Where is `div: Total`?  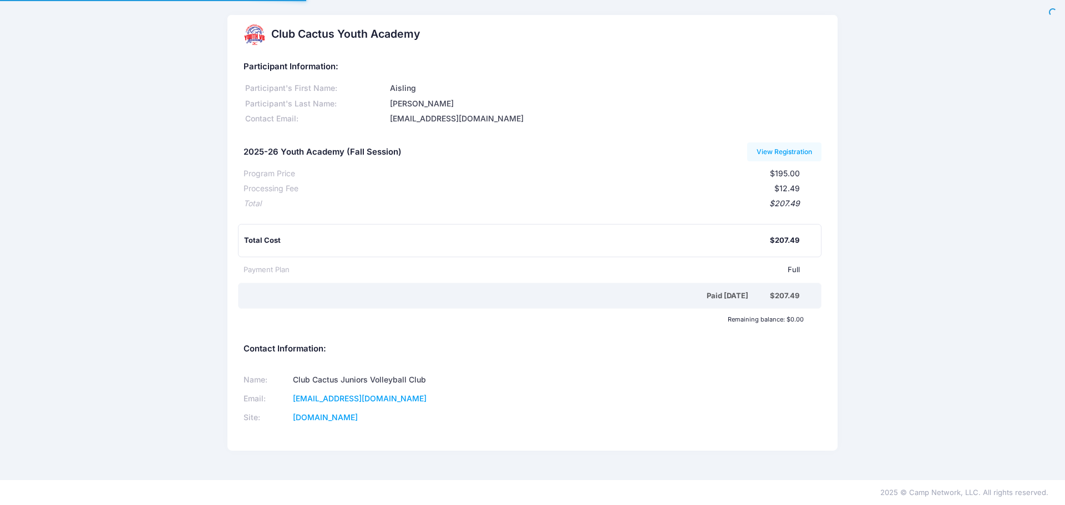
div: Total is located at coordinates (252, 204).